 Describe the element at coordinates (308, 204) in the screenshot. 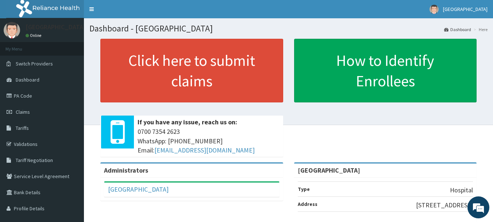

I see `b: Address` at that location.